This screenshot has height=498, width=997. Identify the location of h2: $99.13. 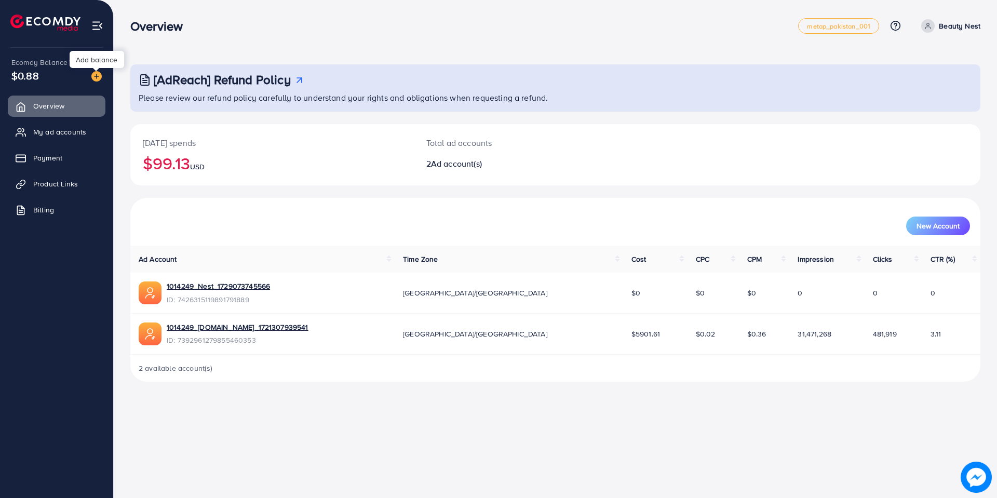
(272, 163).